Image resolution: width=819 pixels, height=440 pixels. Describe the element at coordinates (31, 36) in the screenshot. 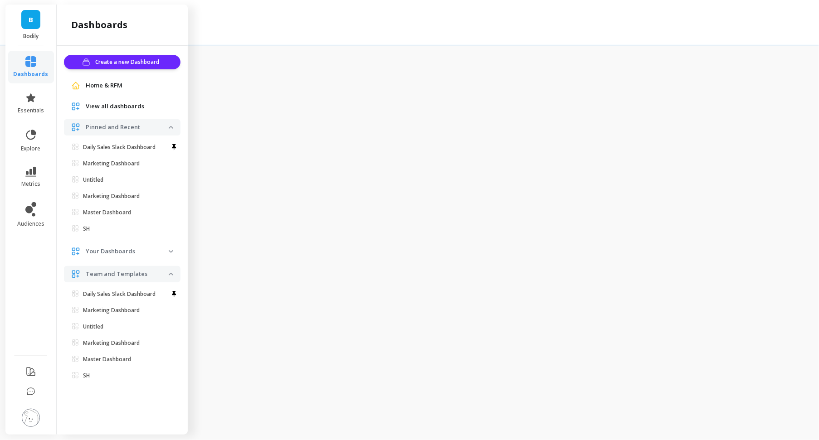

I see `p: Bodily` at that location.